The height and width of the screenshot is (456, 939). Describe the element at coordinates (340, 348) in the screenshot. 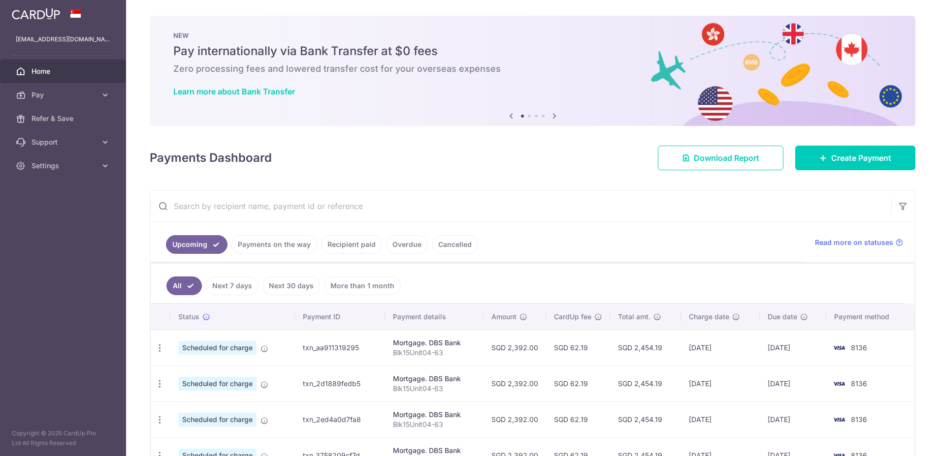

I see `td: txn_aa911319295` at that location.